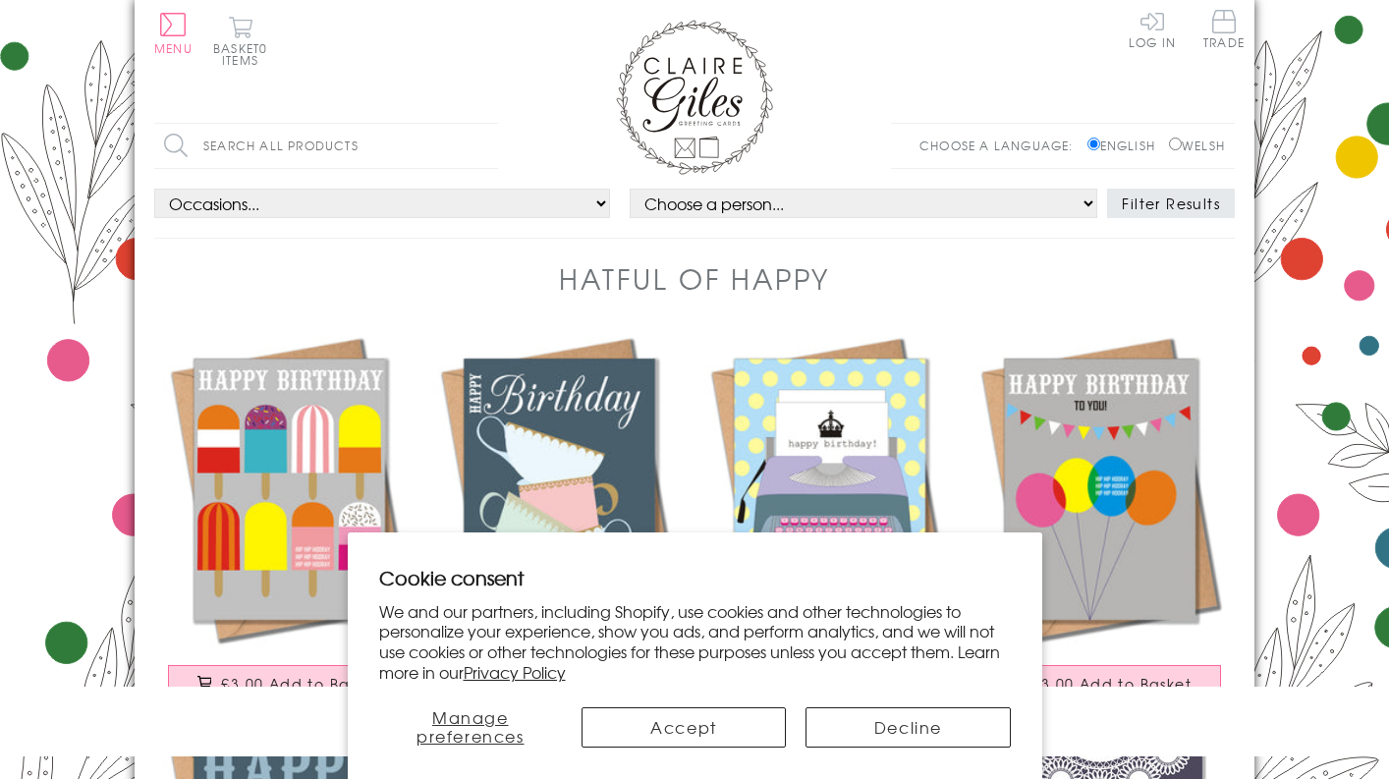  Describe the element at coordinates (559, 498) in the screenshot. I see `a: Birthday Card, Tea Cups, Happy Birthday £3.00 Add to Basket` at that location.